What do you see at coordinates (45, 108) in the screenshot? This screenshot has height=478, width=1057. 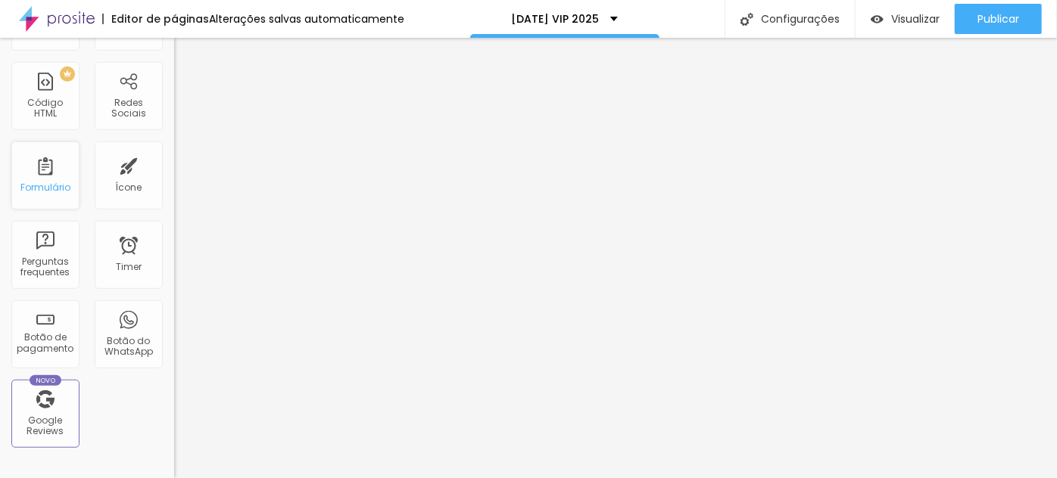 I see `div: Código HTML` at bounding box center [45, 108].